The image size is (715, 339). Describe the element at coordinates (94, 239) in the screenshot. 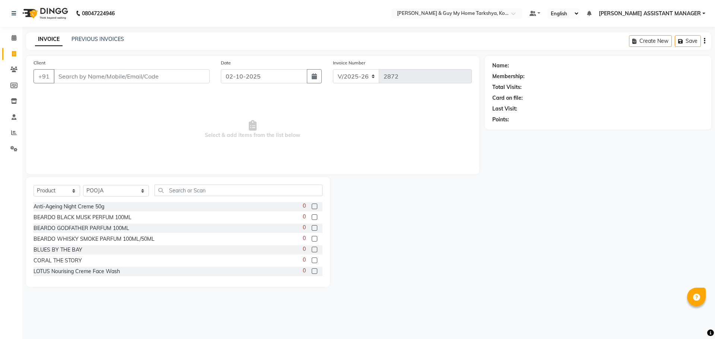

I see `div: BEARDO WHISKY SMOKE PARFUM 100ML/50ML` at that location.